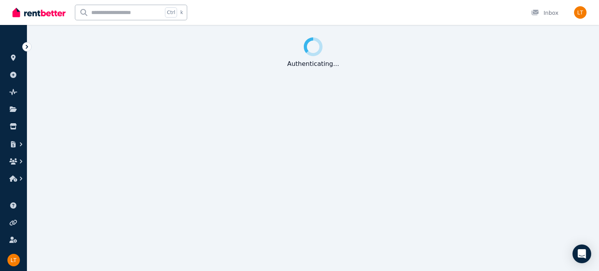 The height and width of the screenshot is (271, 599). What do you see at coordinates (171, 12) in the screenshot?
I see `span: Ctrl` at bounding box center [171, 12].